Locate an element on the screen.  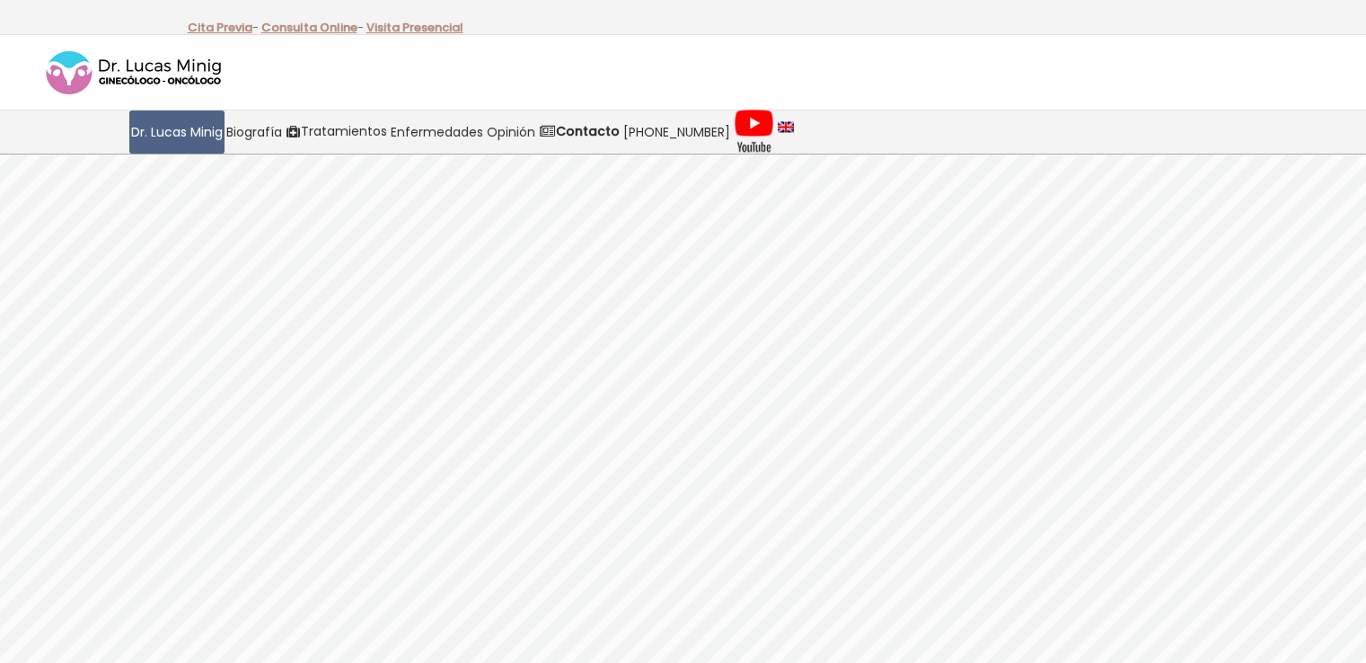
span: Biografía is located at coordinates (254, 132).